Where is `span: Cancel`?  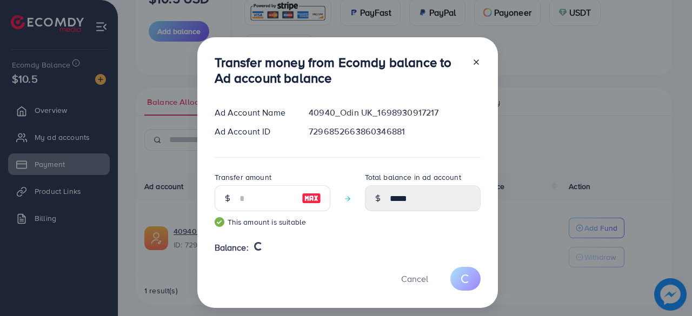
span: Cancel is located at coordinates (415, 279).